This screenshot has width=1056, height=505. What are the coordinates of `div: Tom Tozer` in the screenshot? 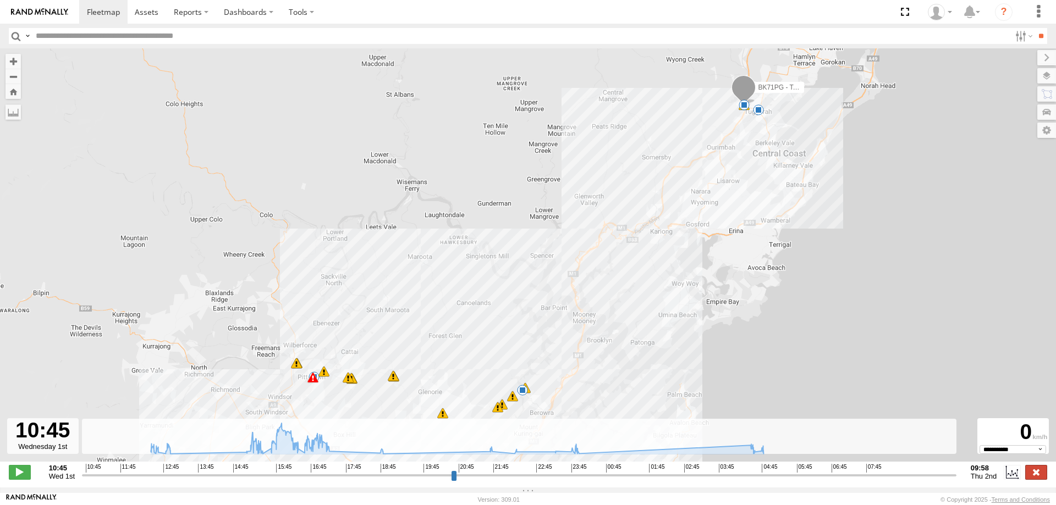 It's located at (940, 12).